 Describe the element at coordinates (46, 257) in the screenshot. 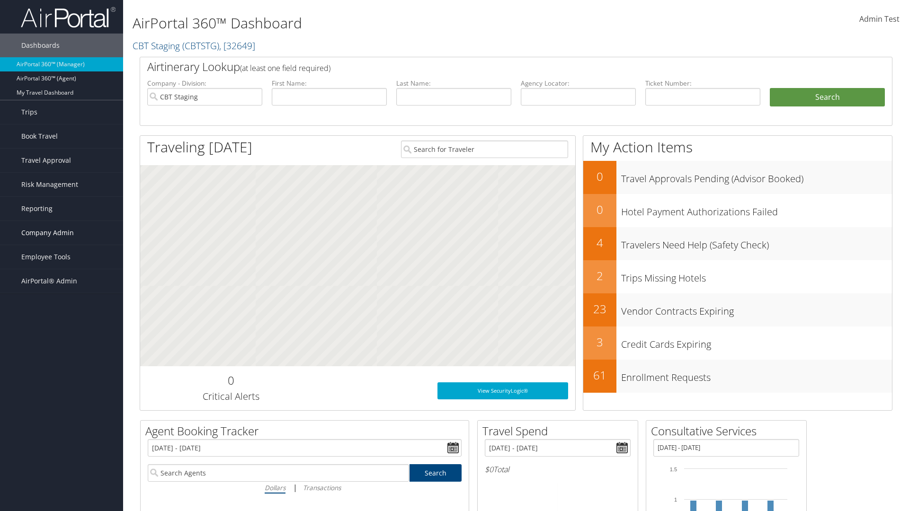

I see `span: Employee Tools` at that location.